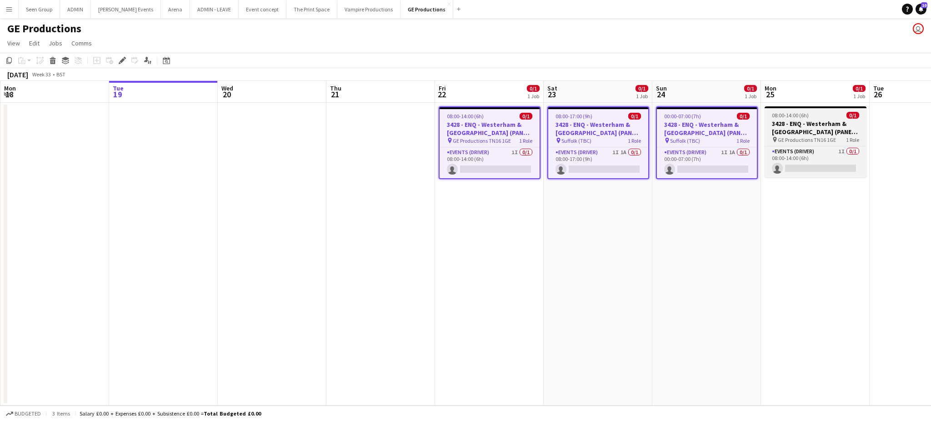 This screenshot has width=931, height=421. Describe the element at coordinates (227, 88) in the screenshot. I see `span: Wed` at that location.